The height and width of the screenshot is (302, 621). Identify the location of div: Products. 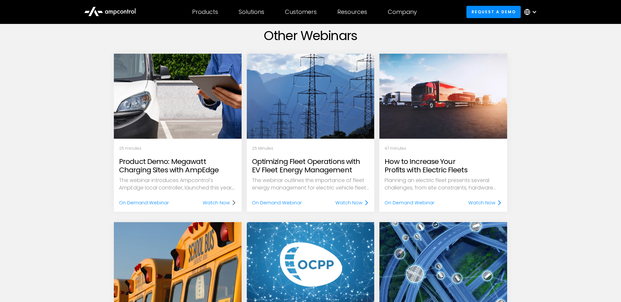
(205, 12).